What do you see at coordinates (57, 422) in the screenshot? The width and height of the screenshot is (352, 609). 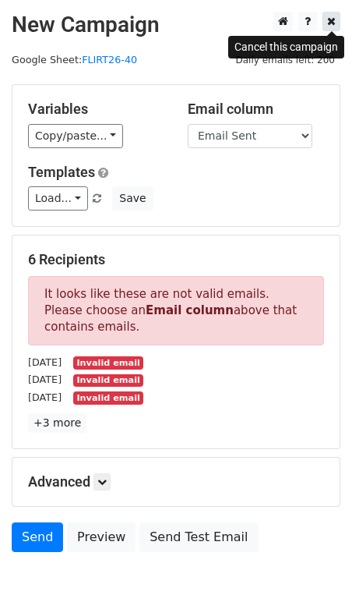 I see `a: +3 more` at bounding box center [57, 422].